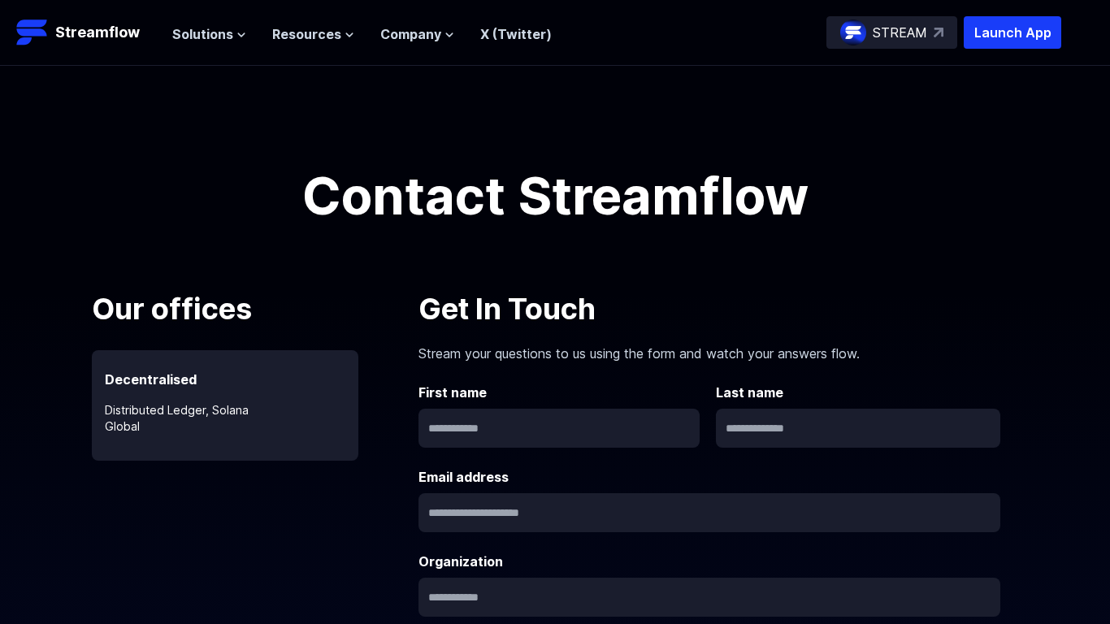 This screenshot has height=624, width=1110. Describe the element at coordinates (86, 33) in the screenshot. I see `a: Streamflow` at that location.